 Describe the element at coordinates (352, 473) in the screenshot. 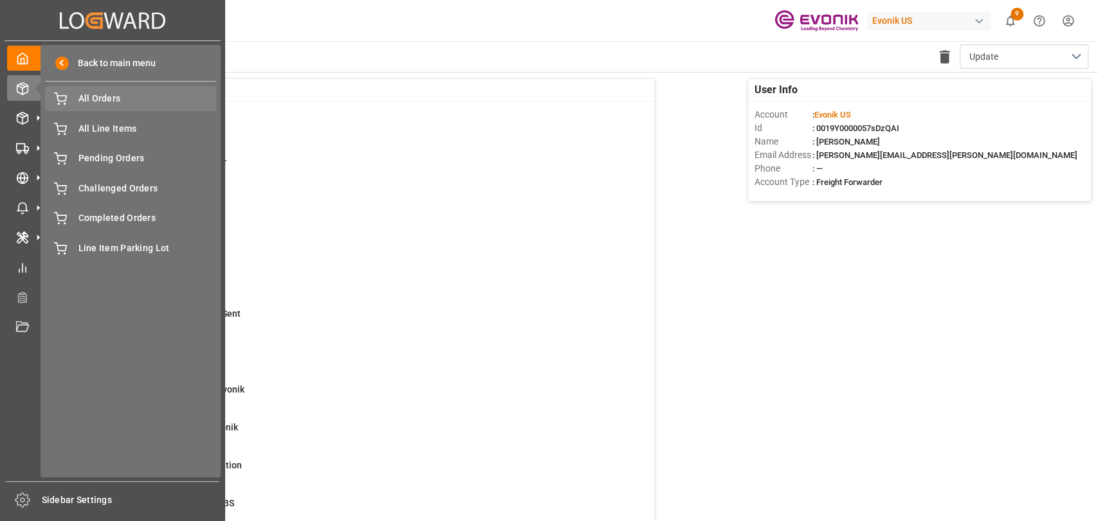

I see `a: 32ABS: Missing Booking ConfirmationShipment` at that location.